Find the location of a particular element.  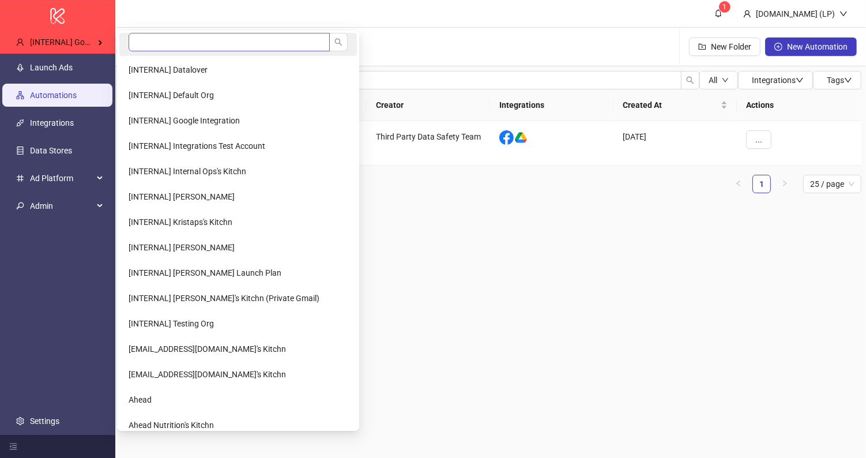

button: Integrationsdown is located at coordinates (775, 80).